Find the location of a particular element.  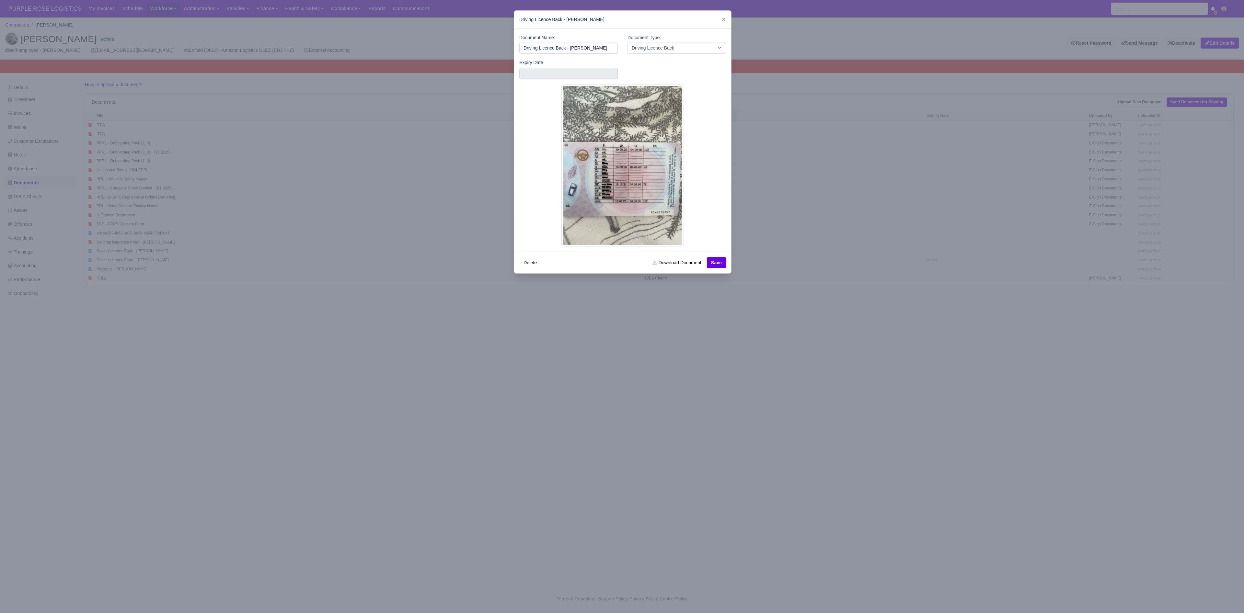

label: Document Type: is located at coordinates (644, 38).